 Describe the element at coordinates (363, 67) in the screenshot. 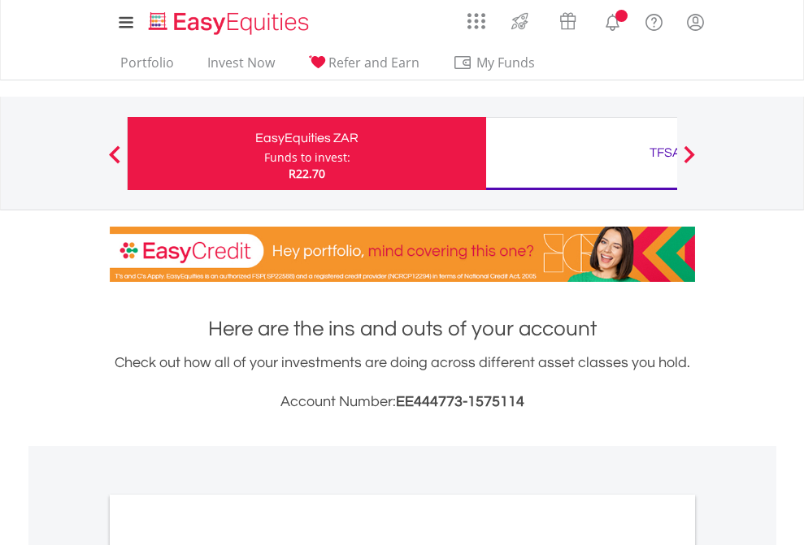

I see `a: Refer and Earn` at that location.